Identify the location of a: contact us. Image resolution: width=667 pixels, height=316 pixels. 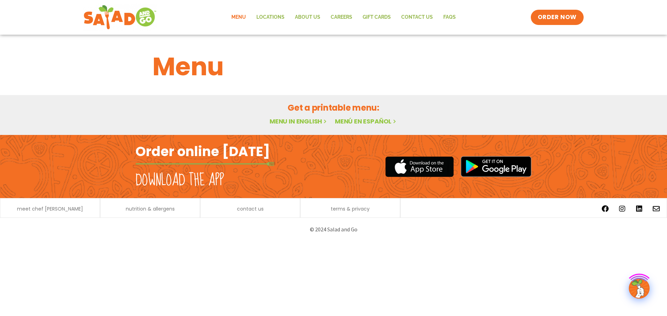
(250, 209).